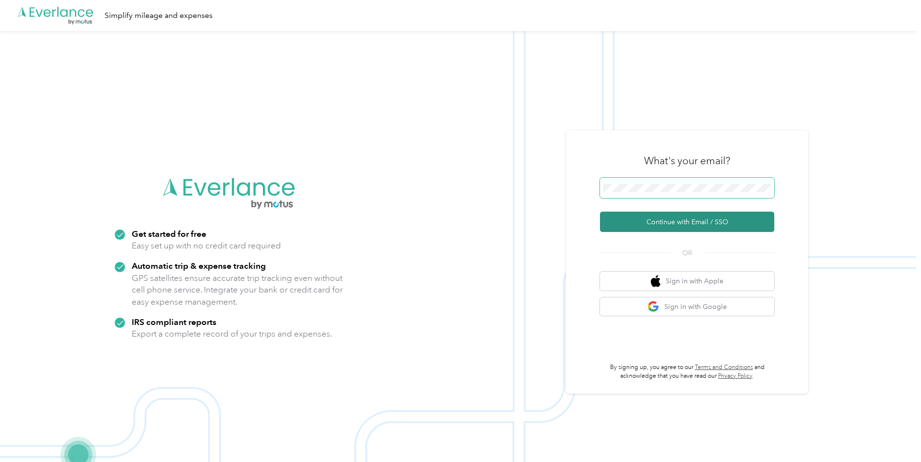  I want to click on a: Terms and Conditions, so click(724, 367).